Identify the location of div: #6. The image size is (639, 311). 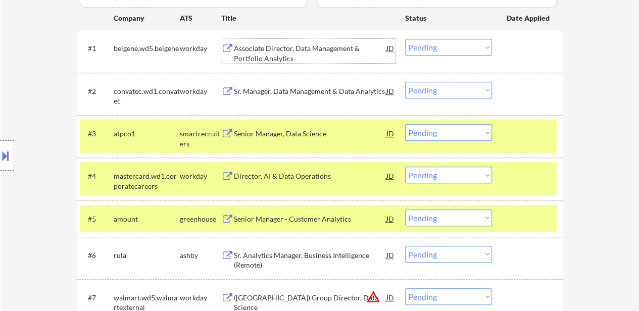
(96, 255).